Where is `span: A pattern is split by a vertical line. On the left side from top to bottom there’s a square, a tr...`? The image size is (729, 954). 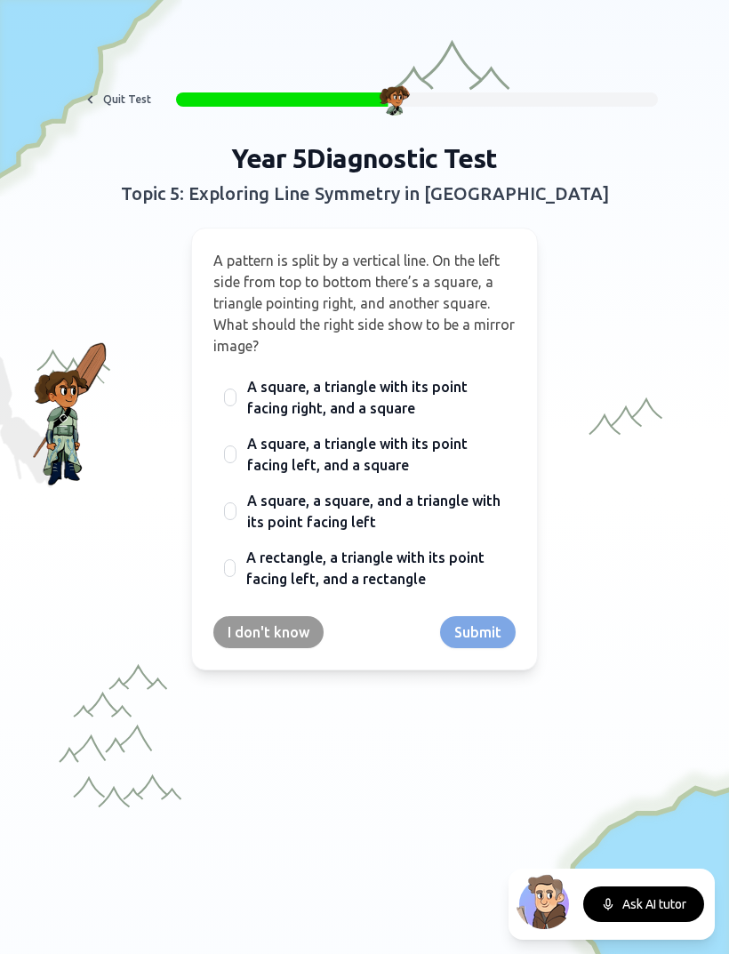
span: A pattern is split by a vertical line. On the left side from top to bottom there’s a square, a tr... is located at coordinates (364, 303).